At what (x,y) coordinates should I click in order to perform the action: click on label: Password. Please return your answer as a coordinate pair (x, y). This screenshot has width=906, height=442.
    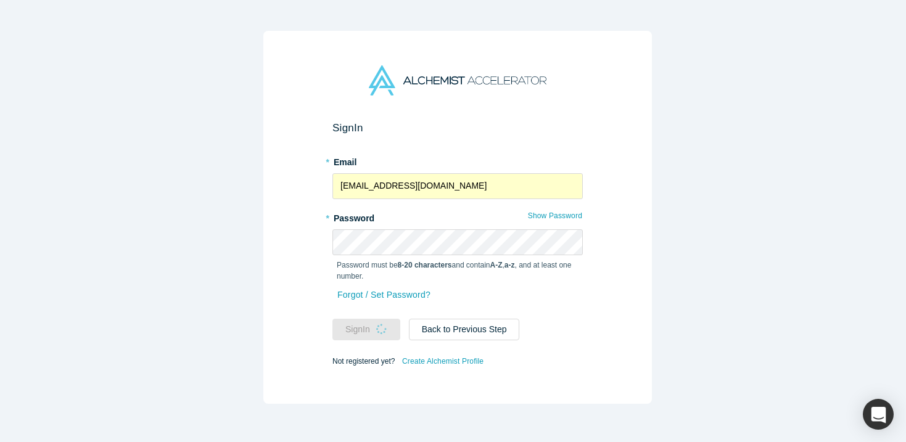
    Looking at the image, I should click on (458, 217).